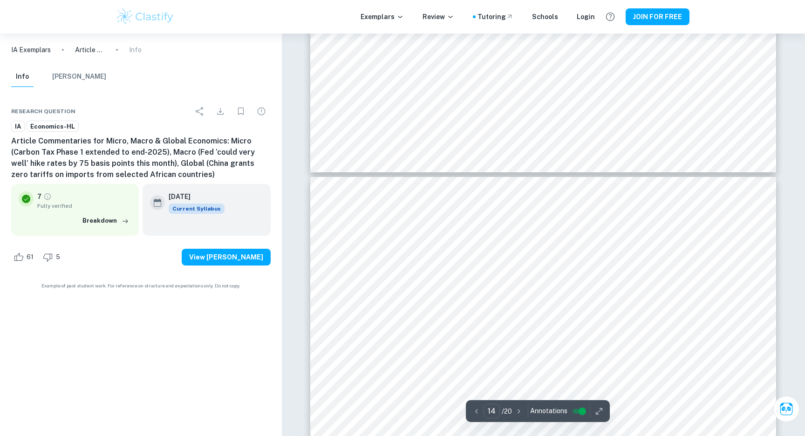  What do you see at coordinates (84, 206) in the screenshot?
I see `span: Fully verified` at bounding box center [84, 206].